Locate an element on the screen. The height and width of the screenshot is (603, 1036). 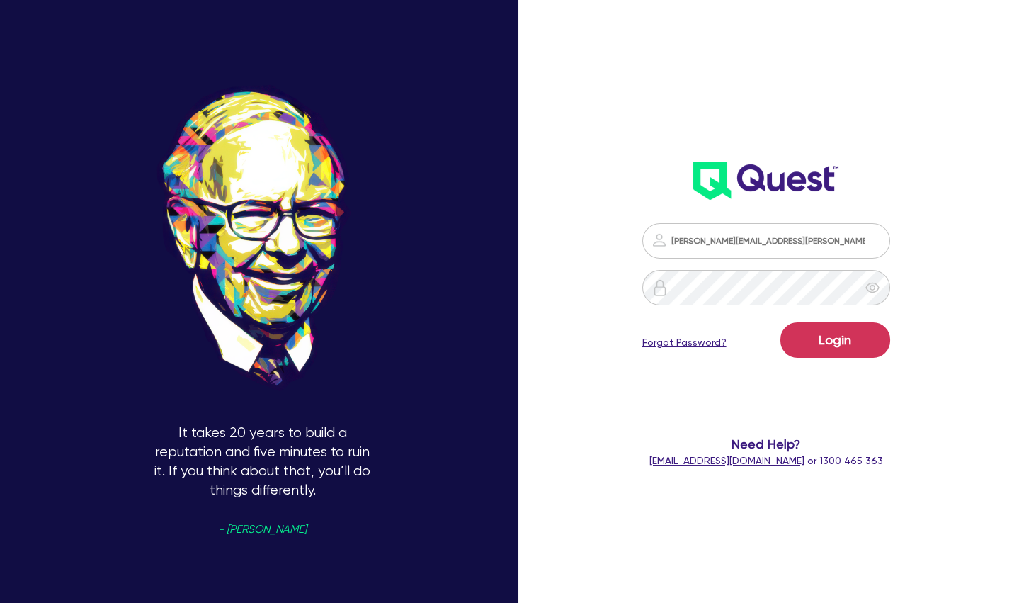
span: eye is located at coordinates (873, 288).